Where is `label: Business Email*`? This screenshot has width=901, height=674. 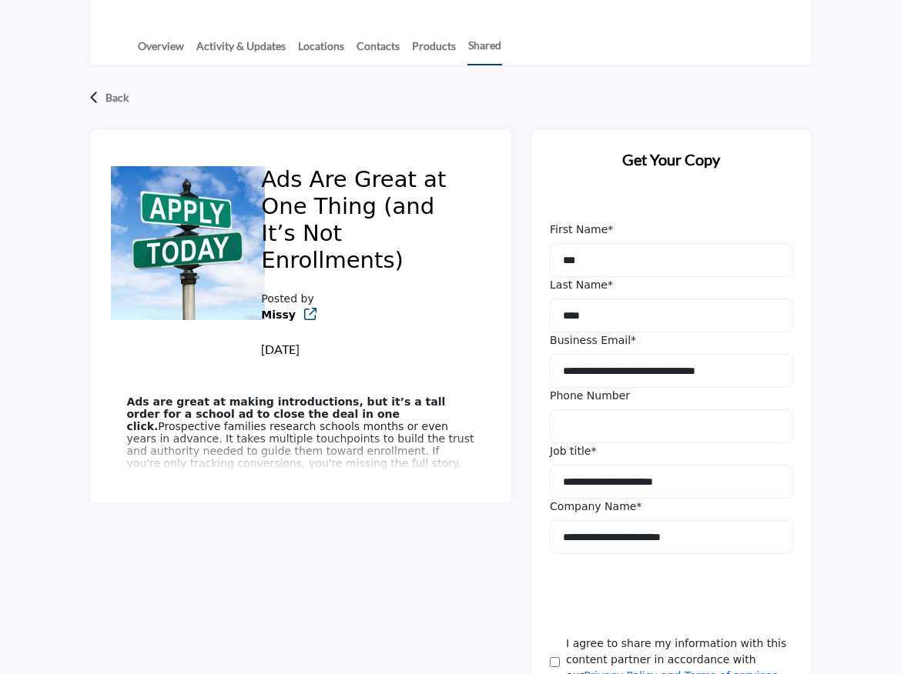
label: Business Email* is located at coordinates (593, 340).